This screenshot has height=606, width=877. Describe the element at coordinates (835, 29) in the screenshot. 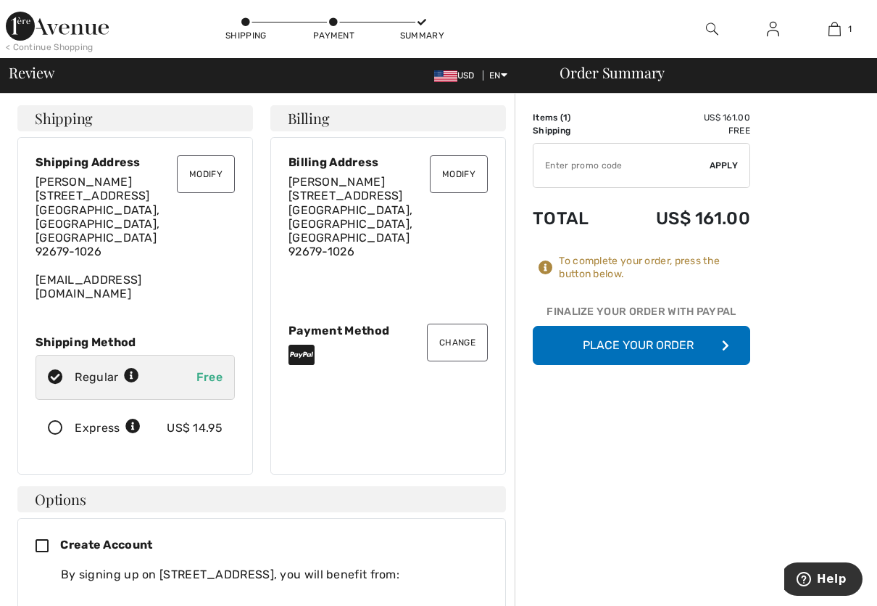

I see `a: 1` at that location.